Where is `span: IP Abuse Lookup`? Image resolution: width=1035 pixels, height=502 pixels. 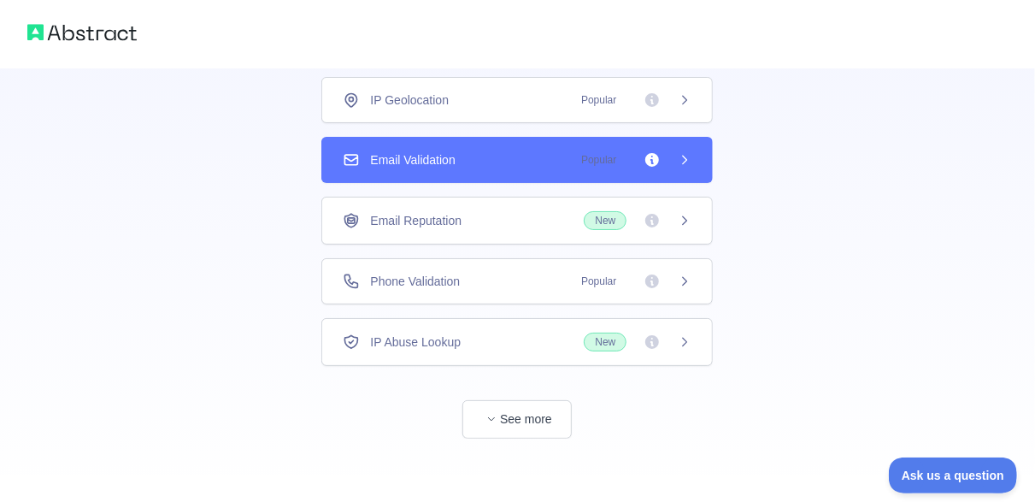
span: IP Abuse Lookup is located at coordinates (416, 342).